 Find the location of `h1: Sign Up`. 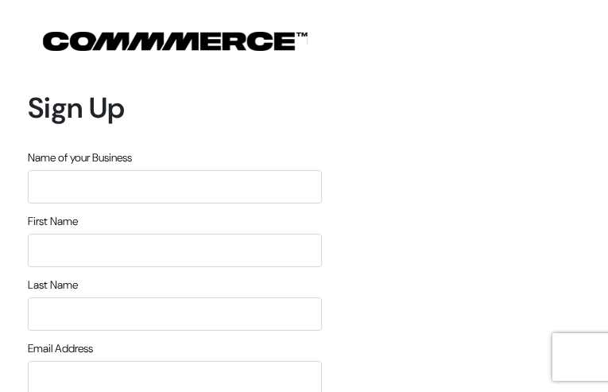

h1: Sign Up is located at coordinates (175, 107).